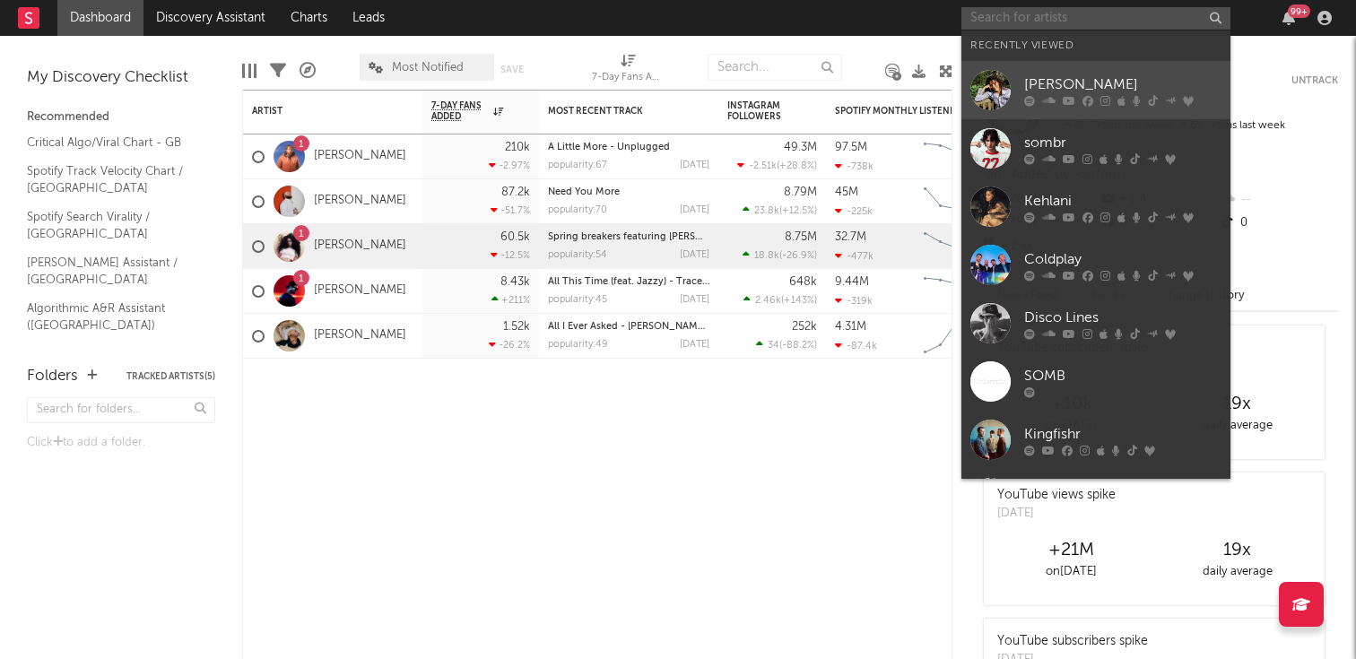 The width and height of the screenshot is (1356, 659). I want to click on a: All This Time (feat. Jazzy) - Trace Remix, so click(640, 282).